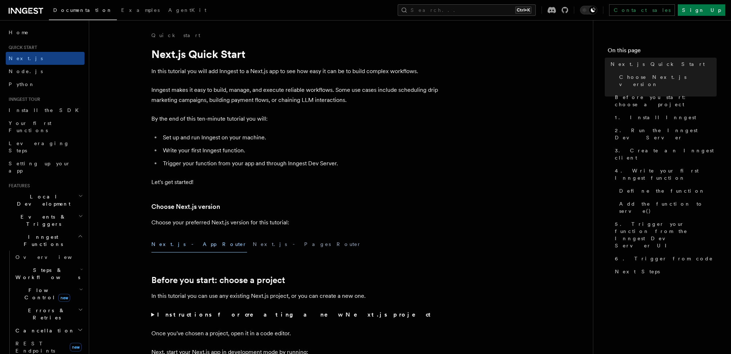  I want to click on p: By the end of this ten-minute tutorial you will:, so click(295, 119).